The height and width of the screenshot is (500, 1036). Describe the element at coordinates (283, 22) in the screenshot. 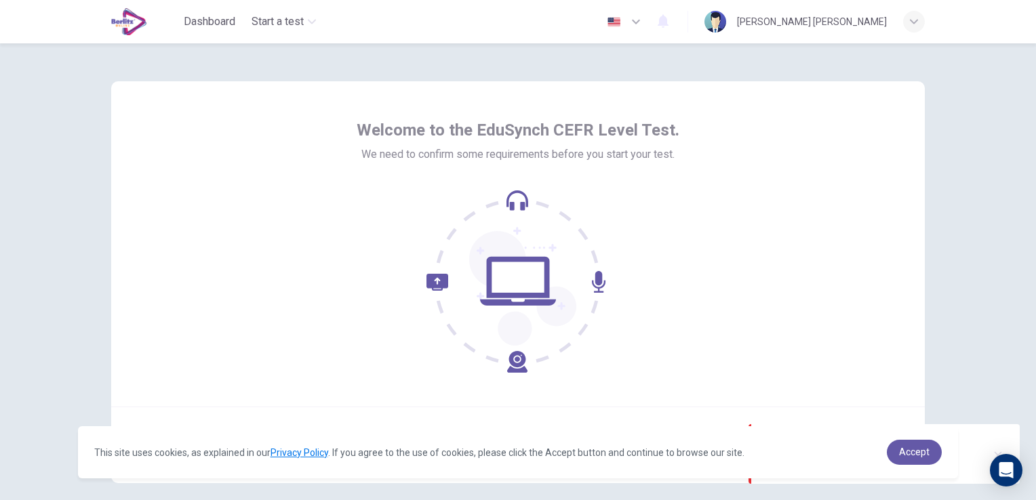

I see `button: Start a test` at that location.